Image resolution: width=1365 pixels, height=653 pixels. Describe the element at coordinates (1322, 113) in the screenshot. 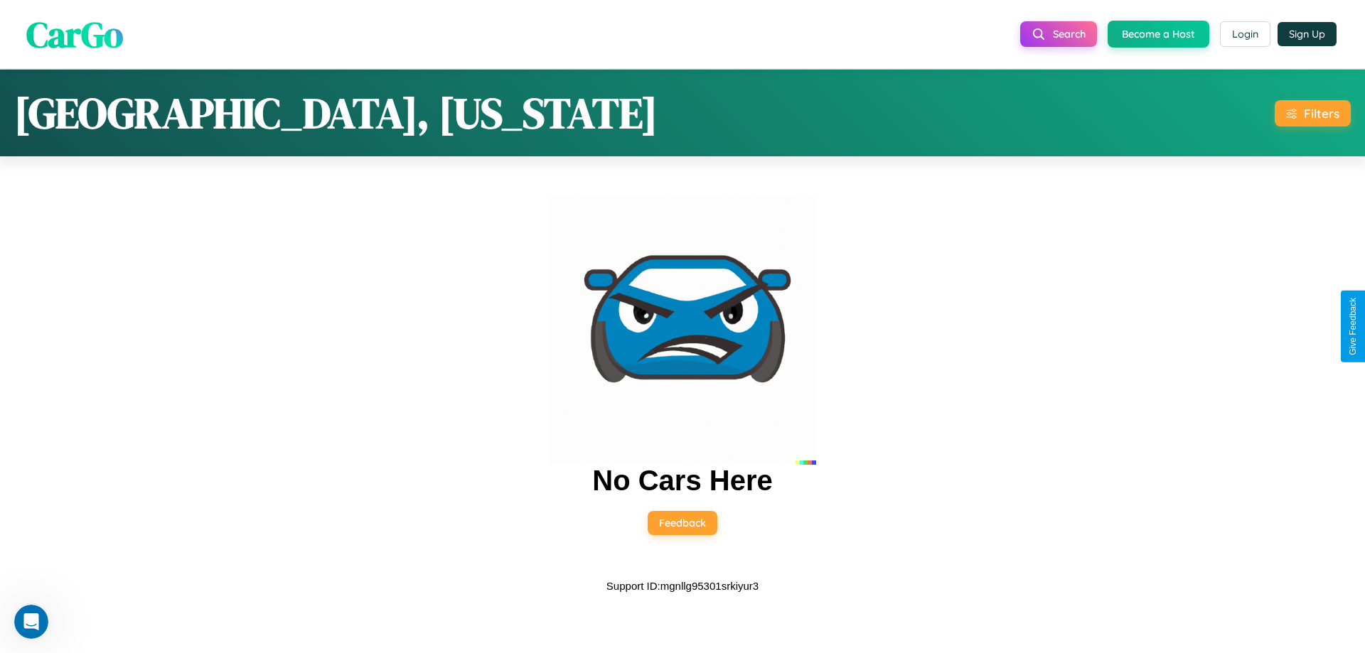

I see `div: Filters` at that location.